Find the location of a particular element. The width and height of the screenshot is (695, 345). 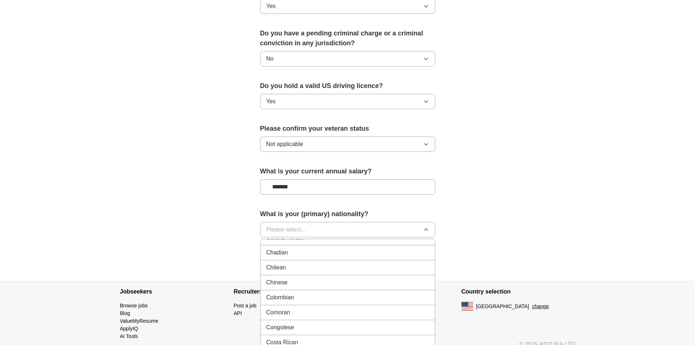

label: Do you hold a valid US driving licence? is located at coordinates (348, 86).